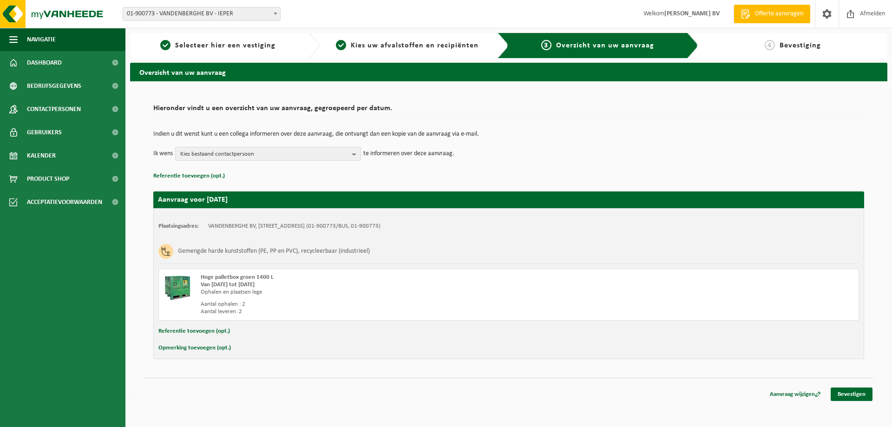 Image resolution: width=892 pixels, height=427 pixels. Describe the element at coordinates (225, 46) in the screenshot. I see `span: Selecteer hier een vestiging` at that location.